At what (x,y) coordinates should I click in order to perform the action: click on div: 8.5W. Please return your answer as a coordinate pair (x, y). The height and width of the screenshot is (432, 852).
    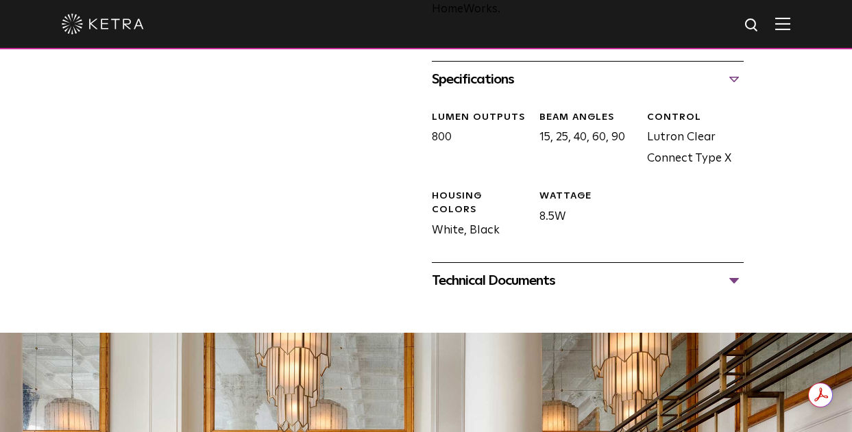
    Looking at the image, I should click on (582, 215).